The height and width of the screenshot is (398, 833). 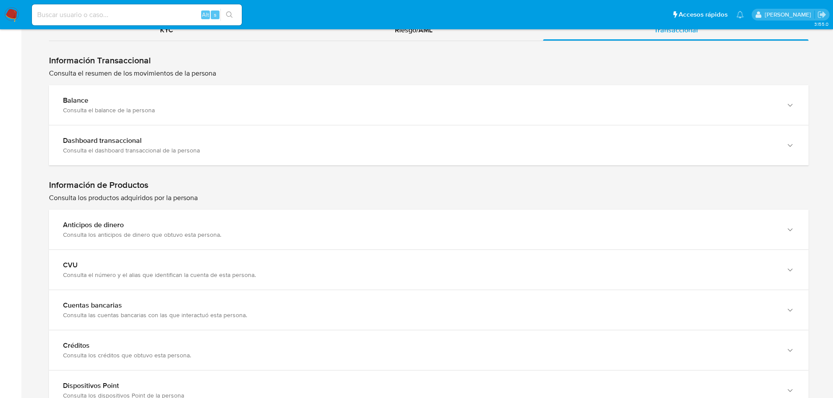 I want to click on h1: Información de Productos, so click(x=429, y=185).